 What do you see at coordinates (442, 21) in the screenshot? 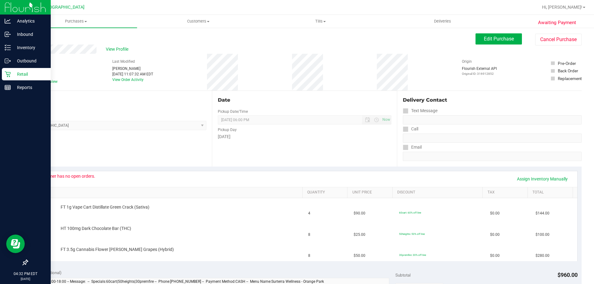
I see `span: Deliveries` at bounding box center [442, 21].